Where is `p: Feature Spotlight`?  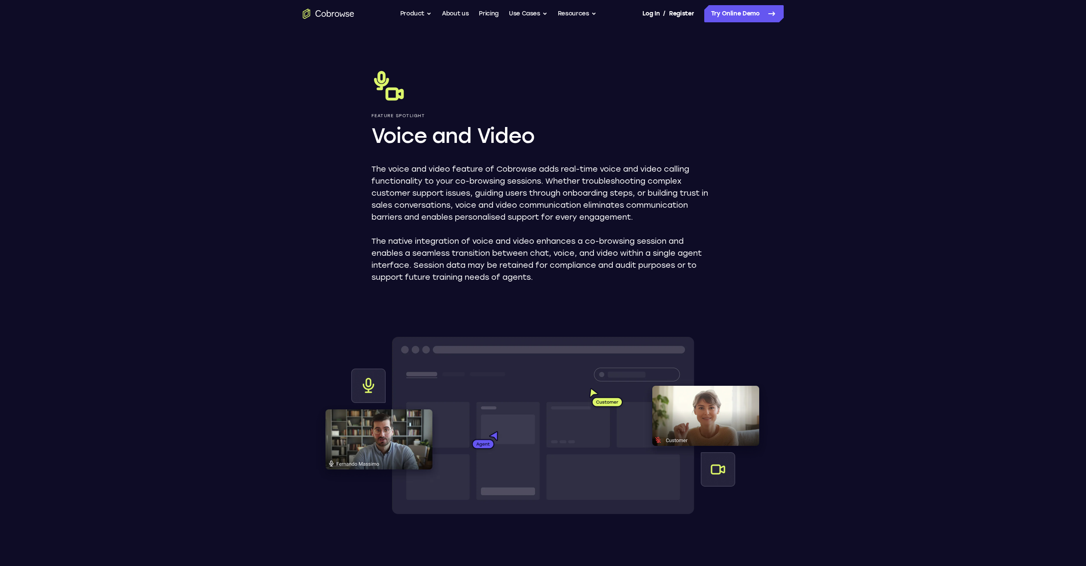 p: Feature Spotlight is located at coordinates (543, 116).